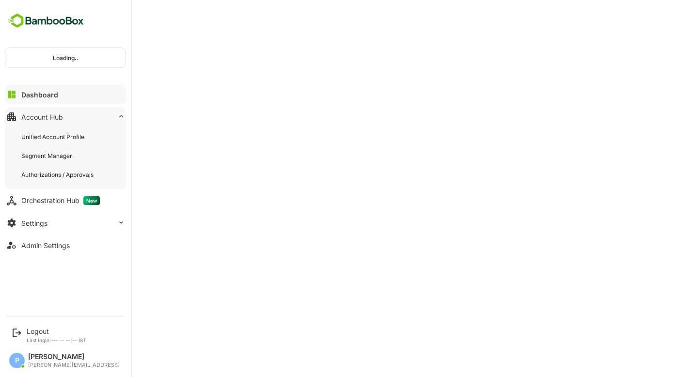  Describe the element at coordinates (61, 201) in the screenshot. I see `div: Orchestration Hub` at that location.